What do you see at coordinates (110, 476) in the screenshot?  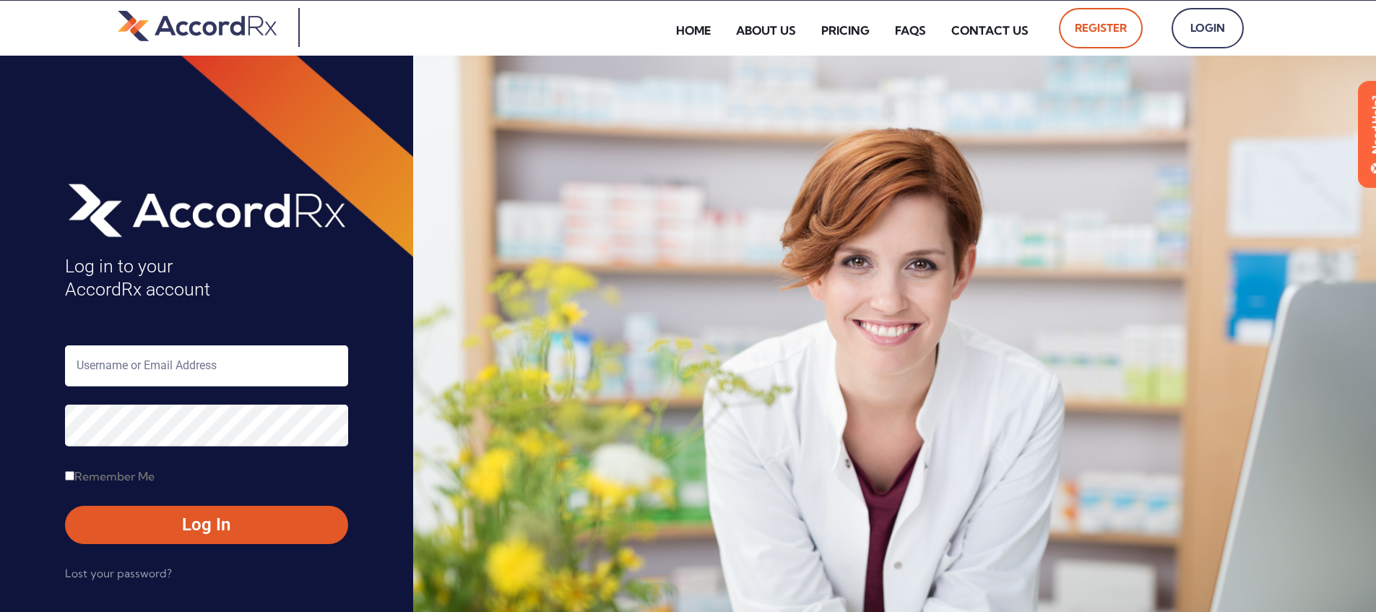 I see `label: Remember Me` at bounding box center [110, 476].